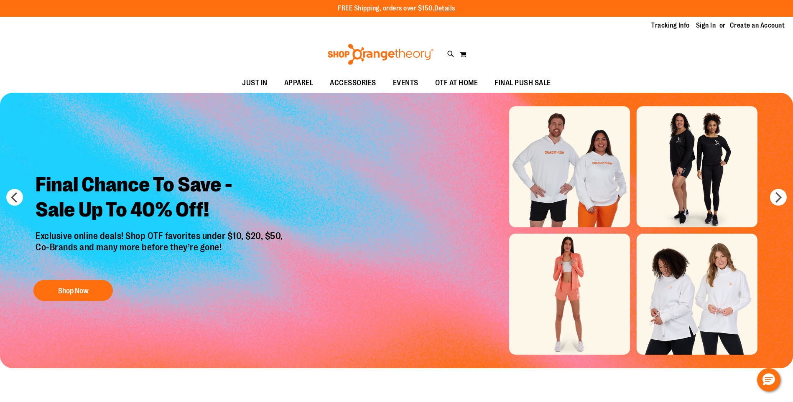 The height and width of the screenshot is (402, 793). What do you see at coordinates (456, 83) in the screenshot?
I see `a: OTF AT HOME` at bounding box center [456, 83].